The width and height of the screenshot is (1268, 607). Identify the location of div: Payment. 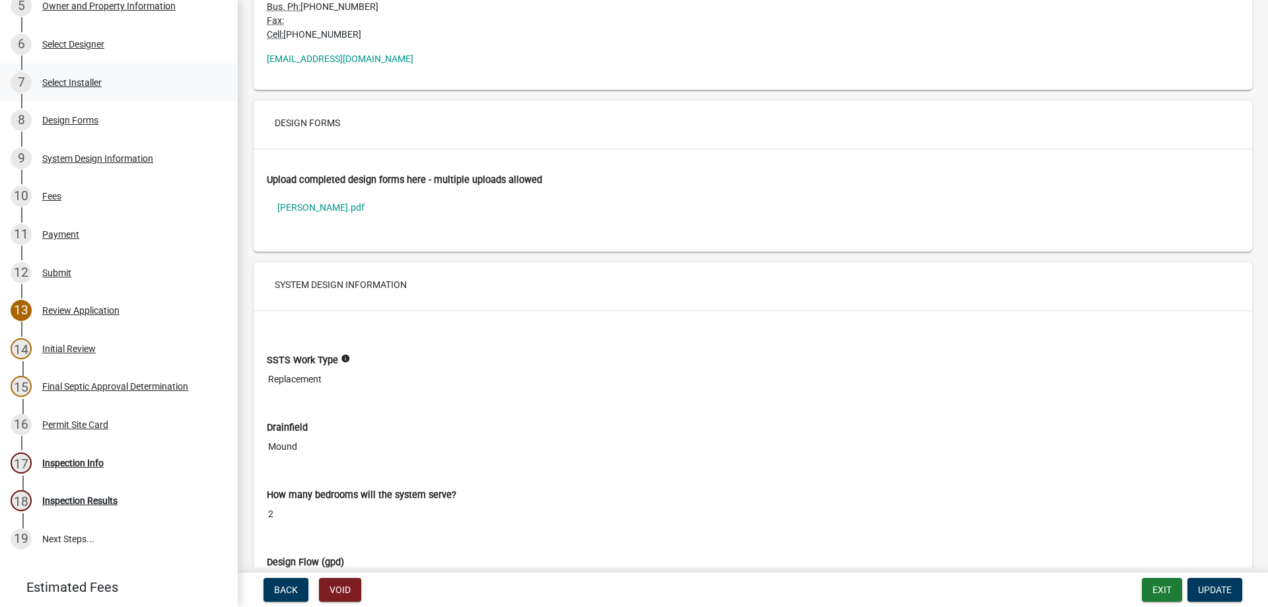
(61, 234).